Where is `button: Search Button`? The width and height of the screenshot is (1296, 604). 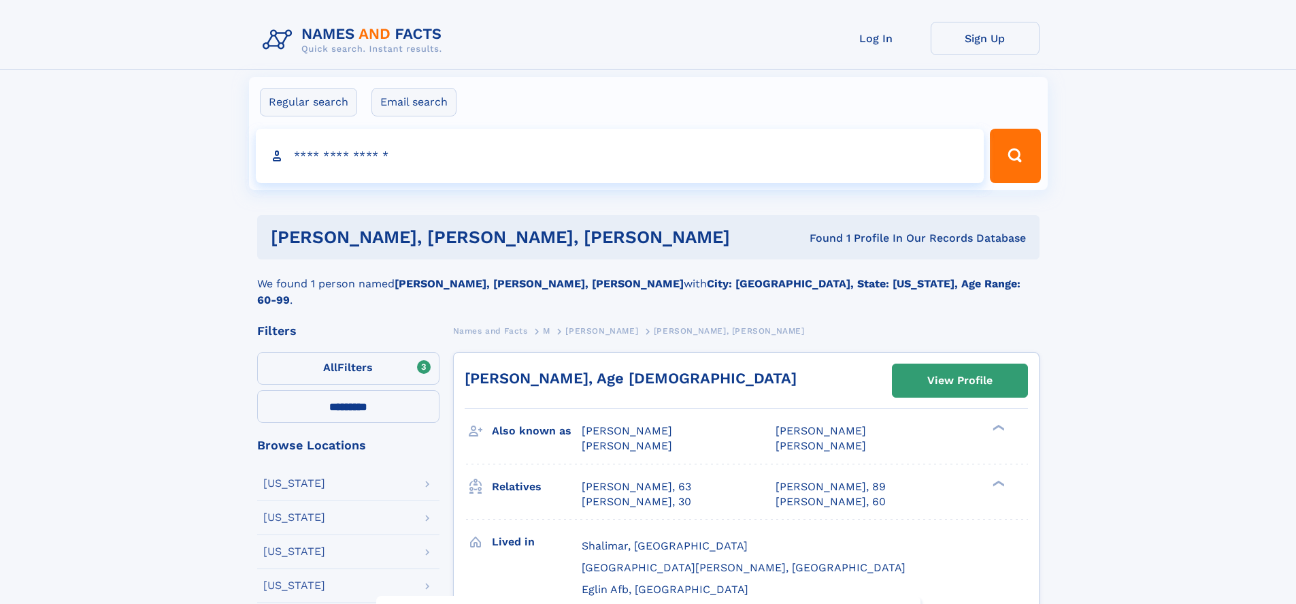 button: Search Button is located at coordinates (1015, 156).